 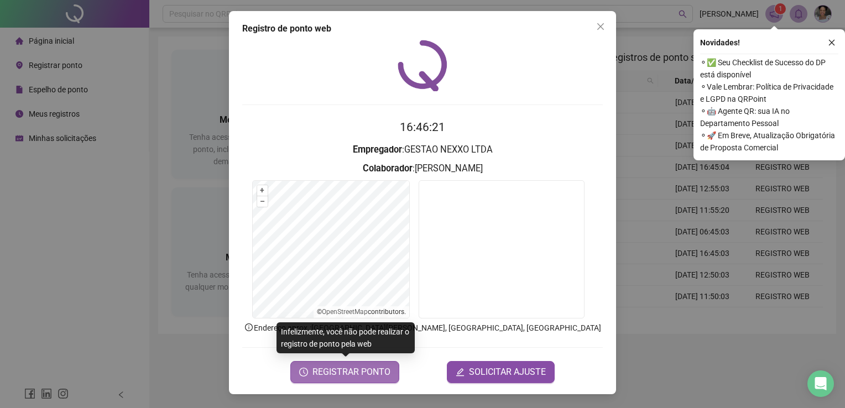 What do you see at coordinates (769, 93) in the screenshot?
I see `span: ⚬ Vale Lembrar: Política de Privacidade e LGPD na QRPoint` at bounding box center [769, 93].